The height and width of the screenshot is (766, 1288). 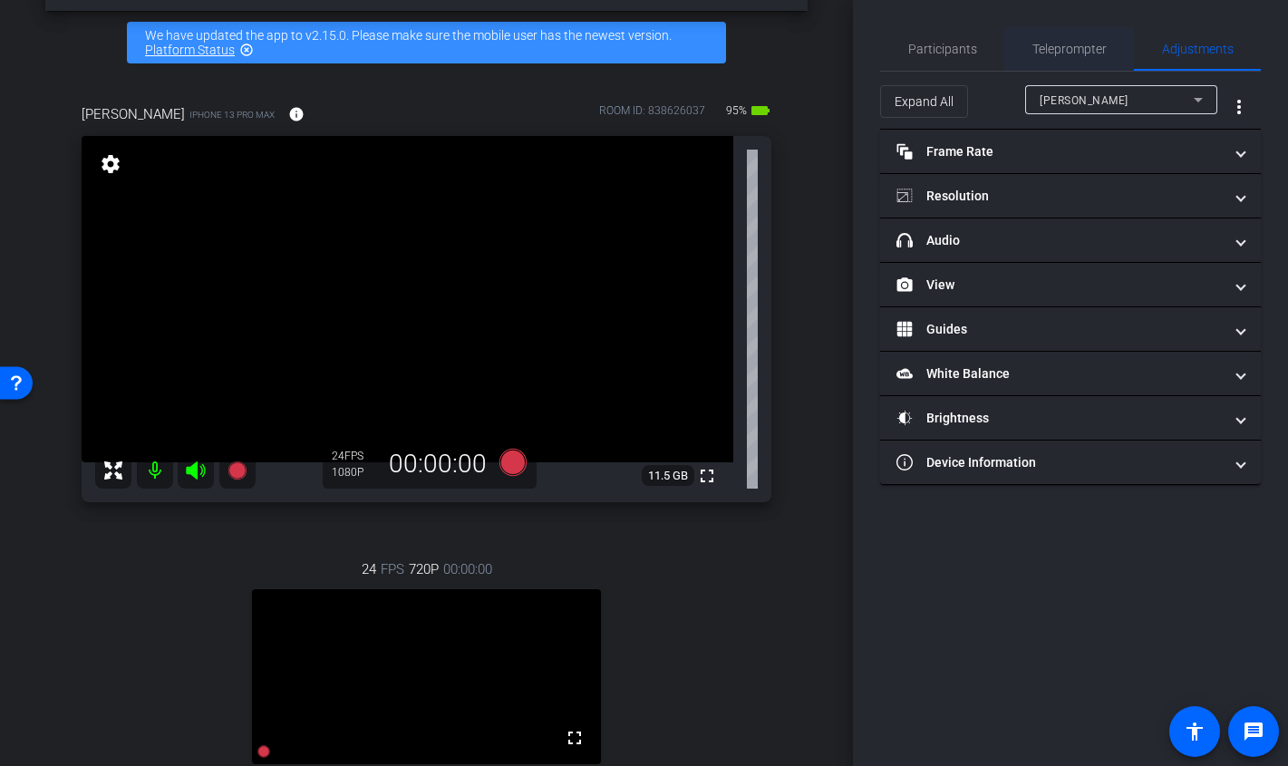 What do you see at coordinates (111, 164) in the screenshot?
I see `mat-icon: settings` at bounding box center [111, 164].